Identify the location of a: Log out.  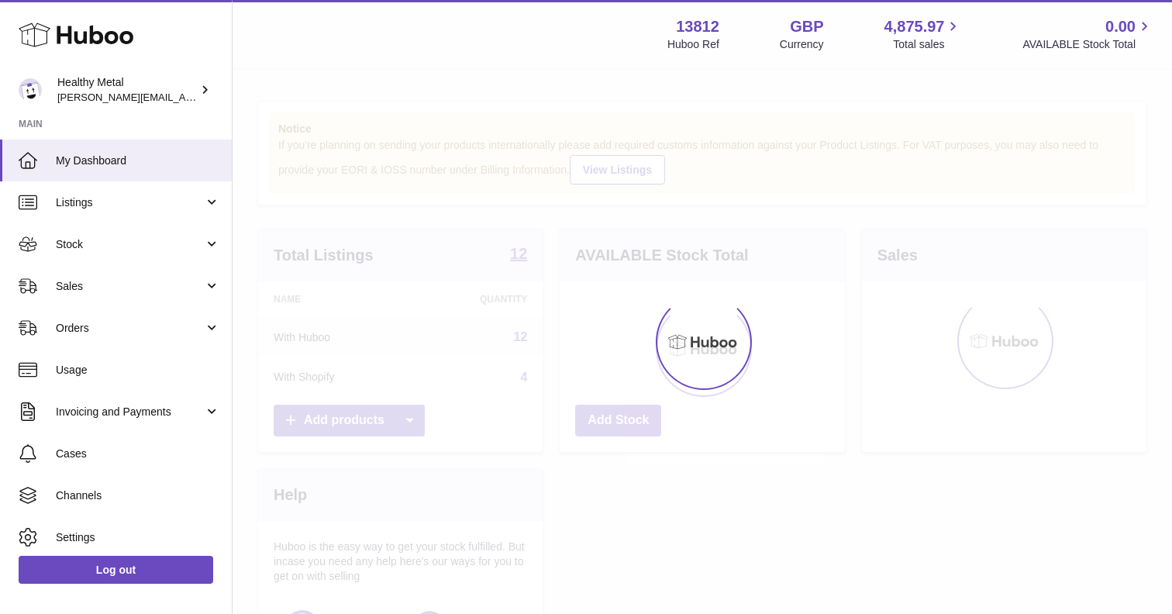
(116, 570).